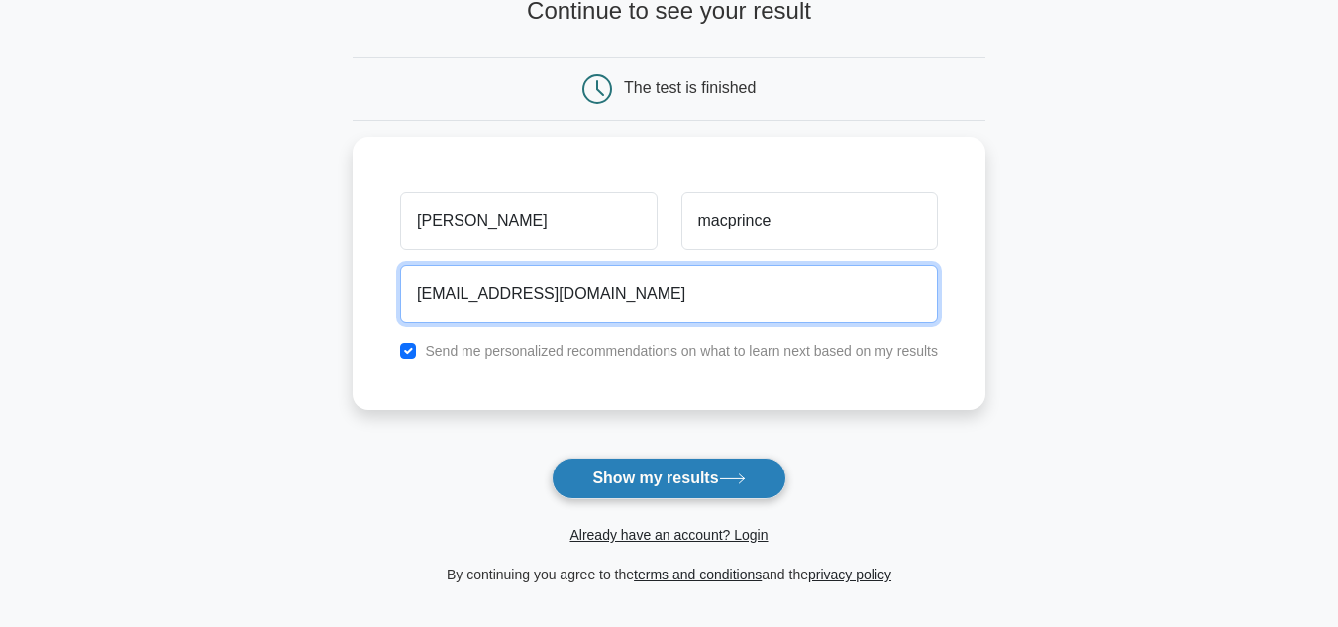 The width and height of the screenshot is (1338, 627). What do you see at coordinates (689, 87) in the screenshot?
I see `div: The test is finished` at bounding box center [689, 87].